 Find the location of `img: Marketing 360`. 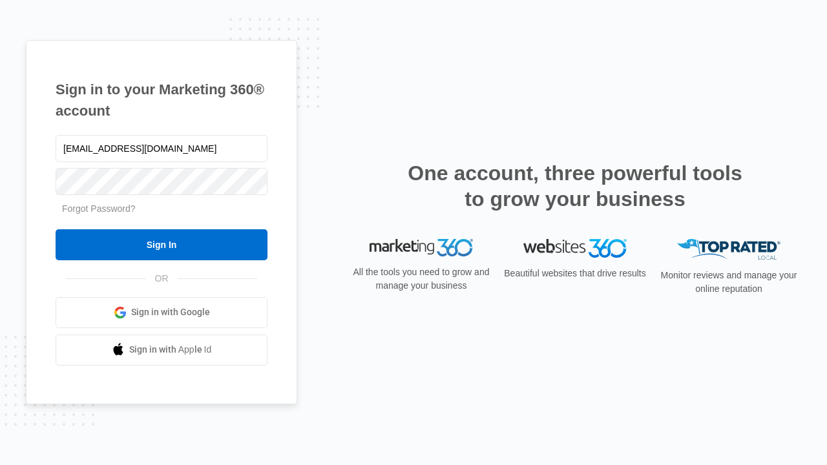

img: Marketing 360 is located at coordinates (421, 248).